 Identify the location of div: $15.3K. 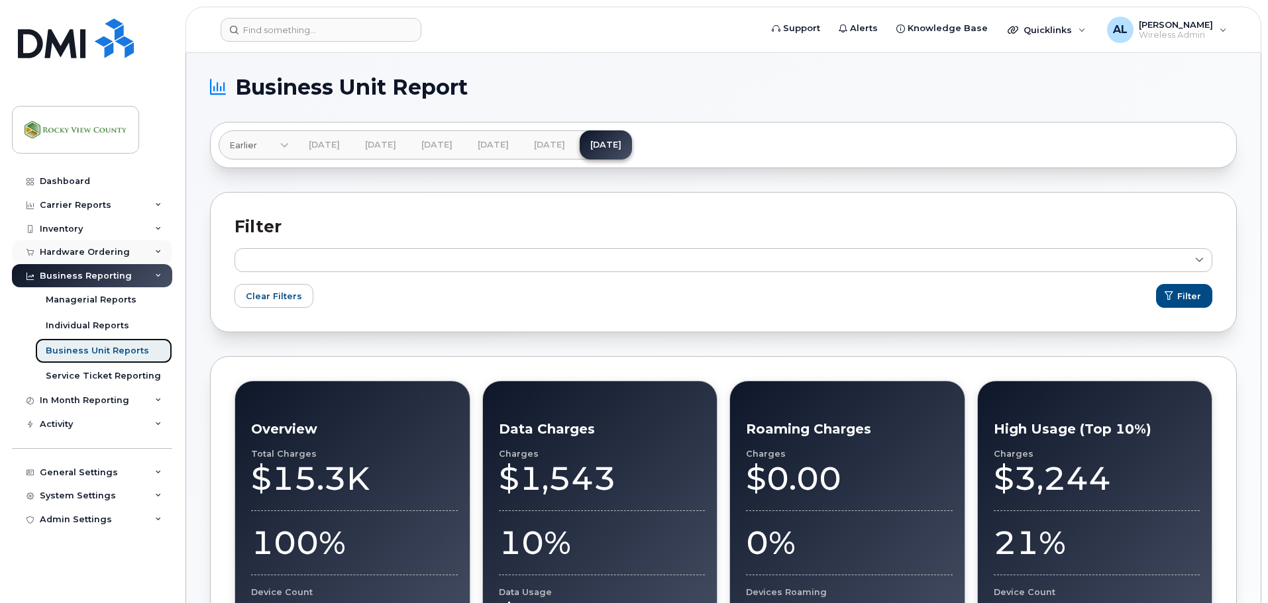
(354, 479).